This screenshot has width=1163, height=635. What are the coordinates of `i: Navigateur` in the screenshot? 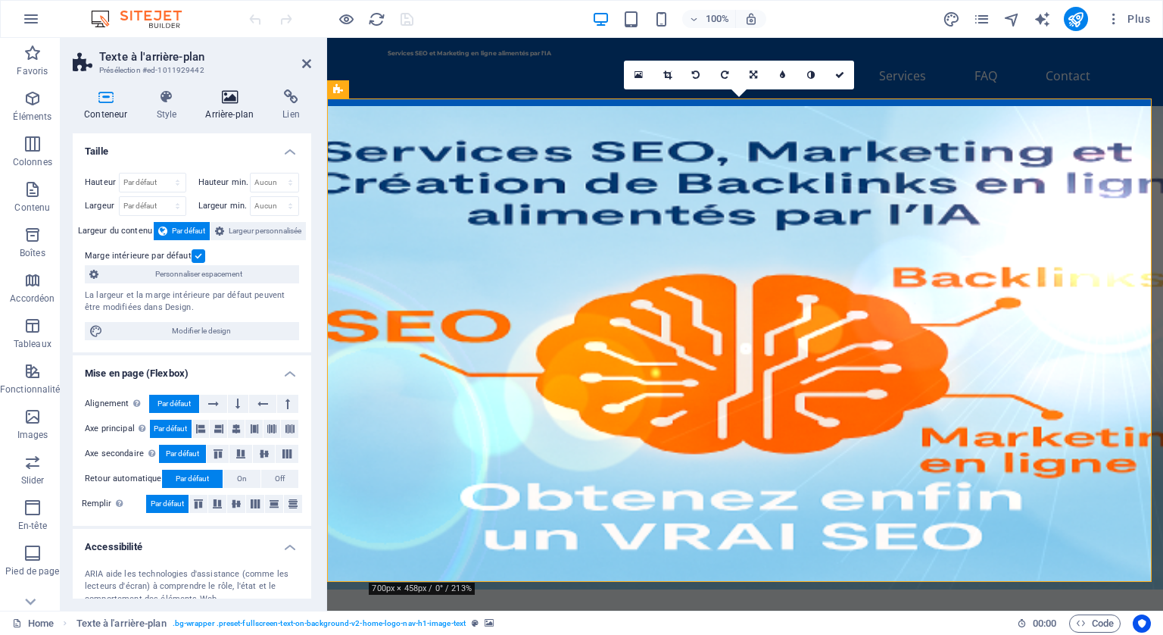 It's located at (1012, 19).